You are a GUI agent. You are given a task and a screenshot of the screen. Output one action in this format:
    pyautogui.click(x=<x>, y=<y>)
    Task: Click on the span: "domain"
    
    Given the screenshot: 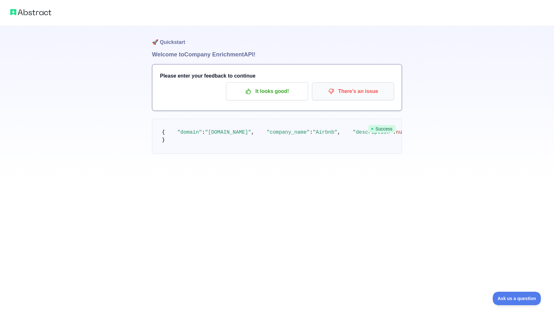 What is the action you would take?
    pyautogui.click(x=189, y=132)
    